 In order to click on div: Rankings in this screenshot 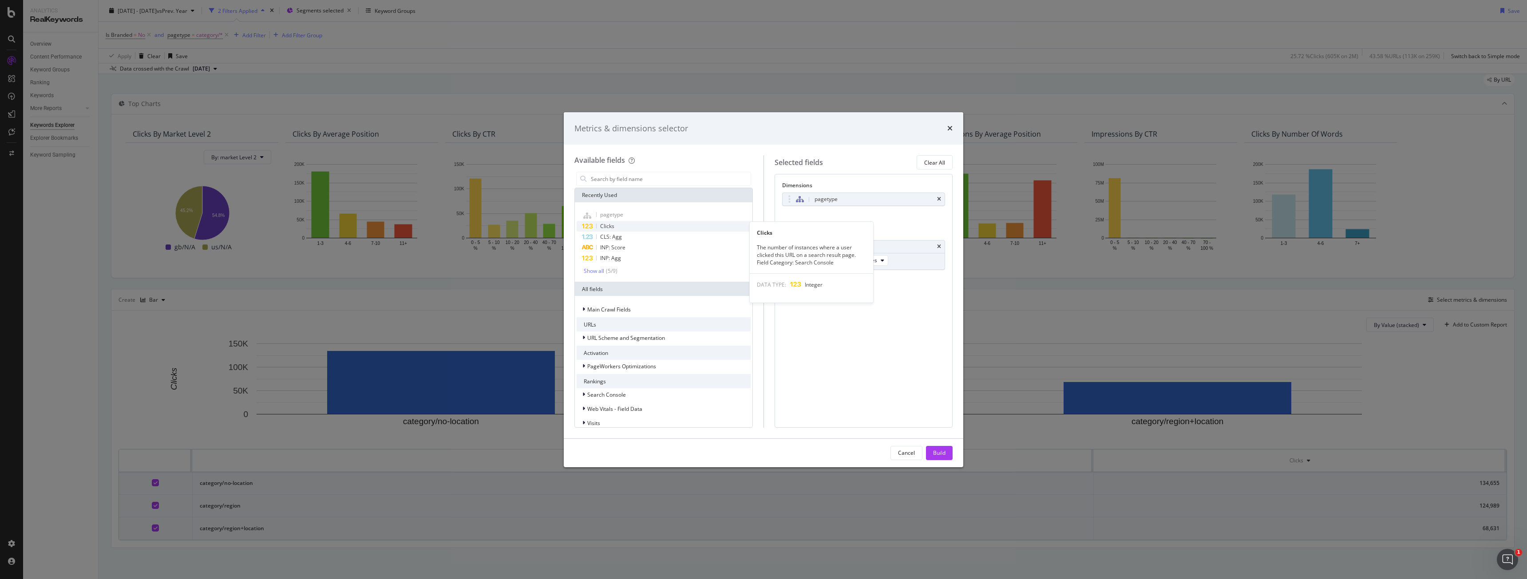, I will do `click(664, 381)`.